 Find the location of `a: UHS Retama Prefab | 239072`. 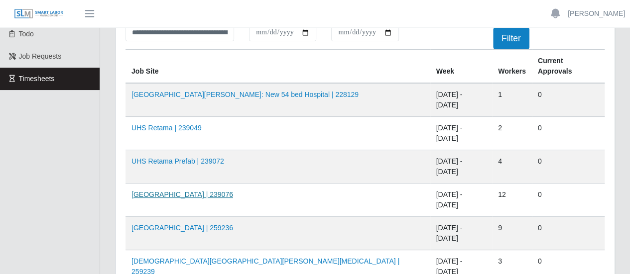

a: UHS Retama Prefab | 239072 is located at coordinates (178, 161).